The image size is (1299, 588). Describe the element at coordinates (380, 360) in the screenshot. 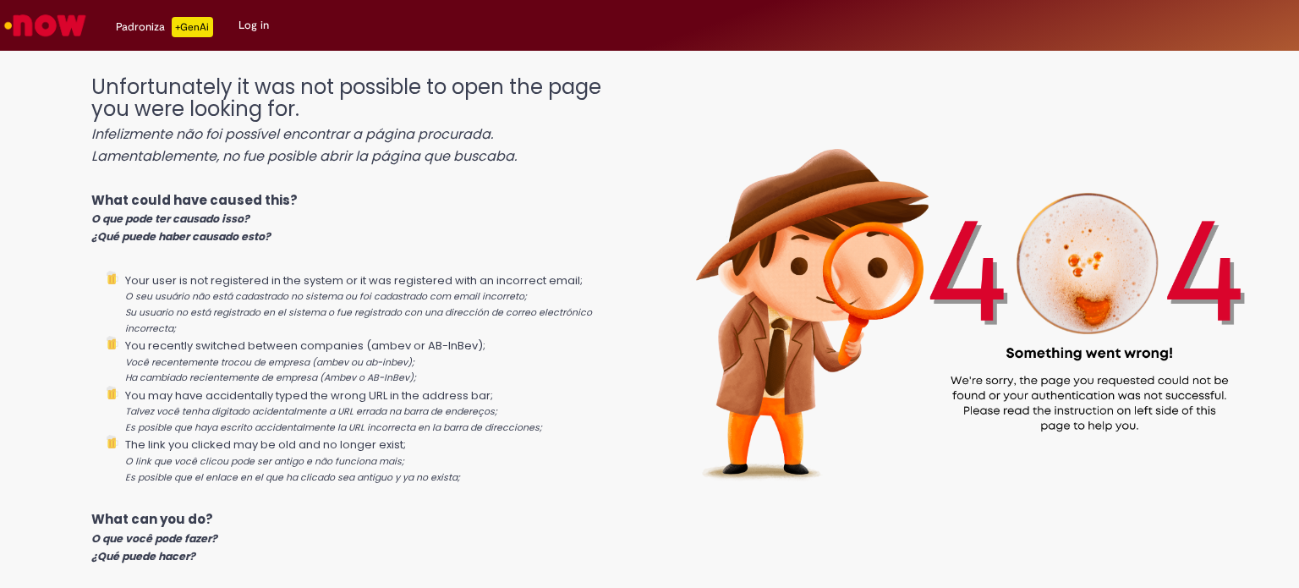

I see `li: You recently switched between companies (ambev or AB-InBev);` at that location.